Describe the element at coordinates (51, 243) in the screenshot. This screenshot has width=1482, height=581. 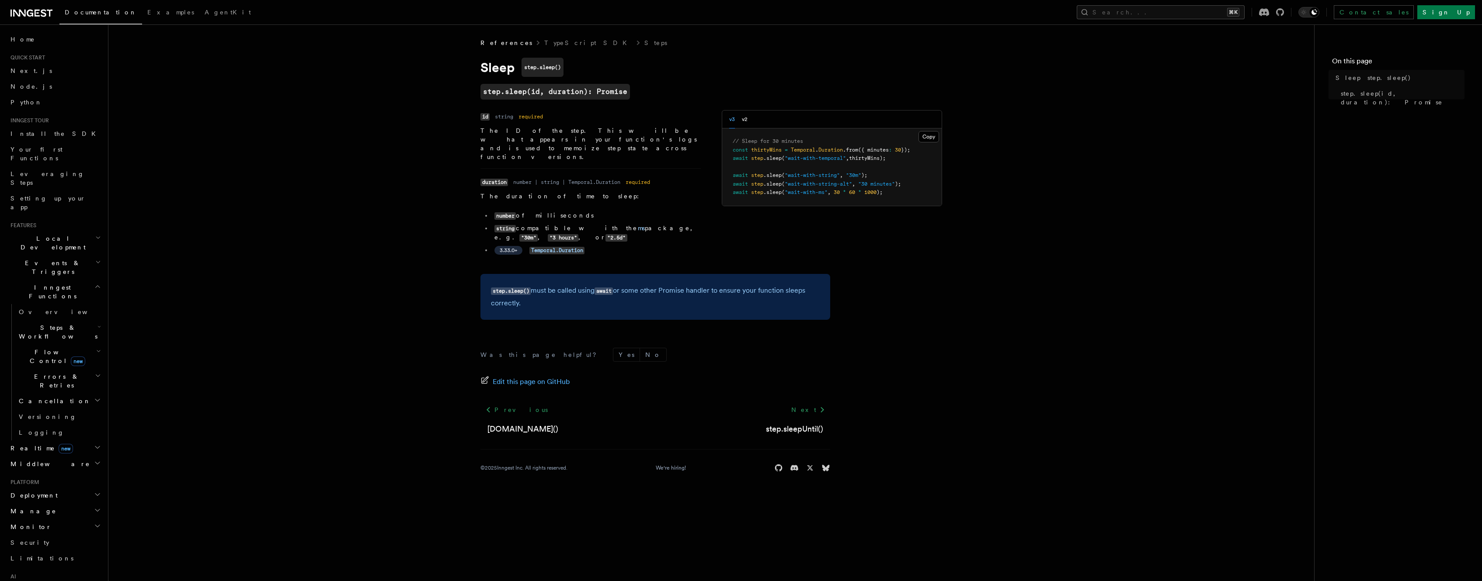
I see `span: Local Development` at that location.